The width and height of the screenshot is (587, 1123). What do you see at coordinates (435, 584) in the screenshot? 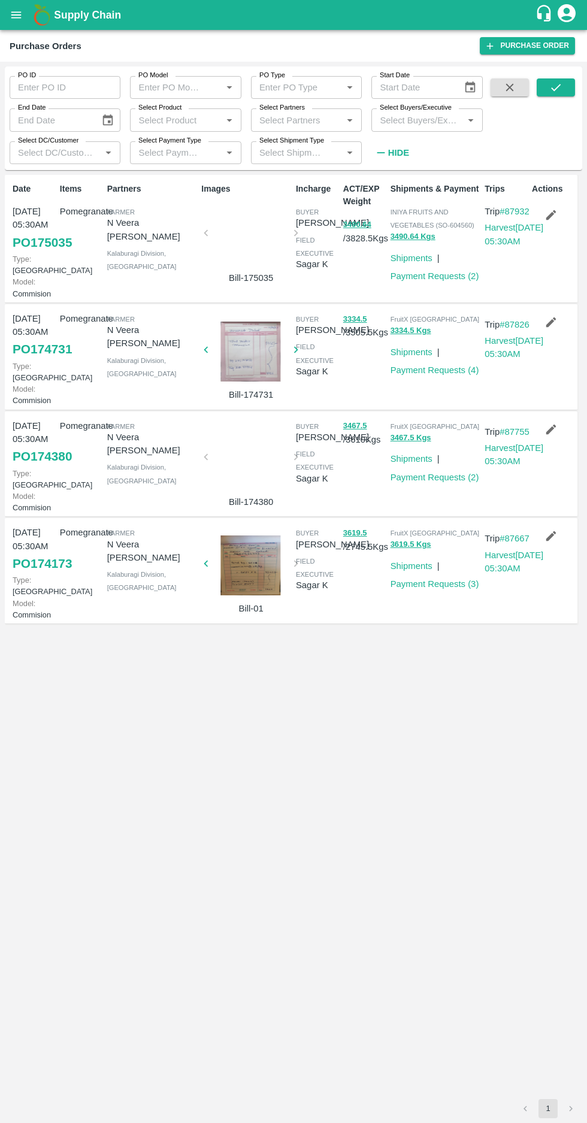
I see `a: Payment Requests (3)` at bounding box center [435, 584].